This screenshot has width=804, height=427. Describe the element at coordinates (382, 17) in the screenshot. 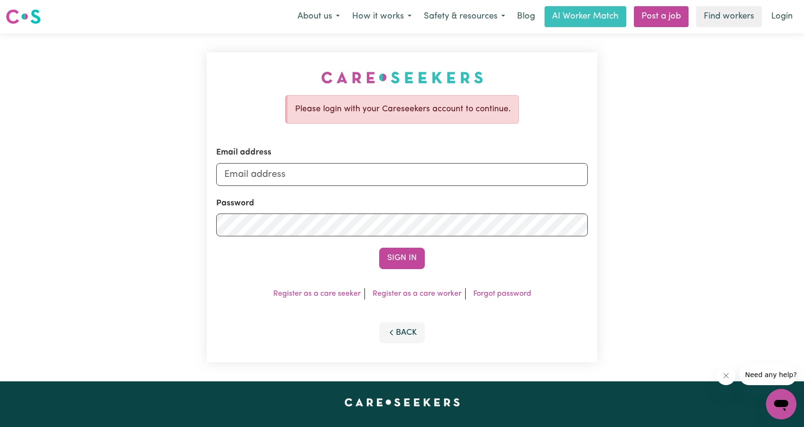

I see `button: How it works` at that location.